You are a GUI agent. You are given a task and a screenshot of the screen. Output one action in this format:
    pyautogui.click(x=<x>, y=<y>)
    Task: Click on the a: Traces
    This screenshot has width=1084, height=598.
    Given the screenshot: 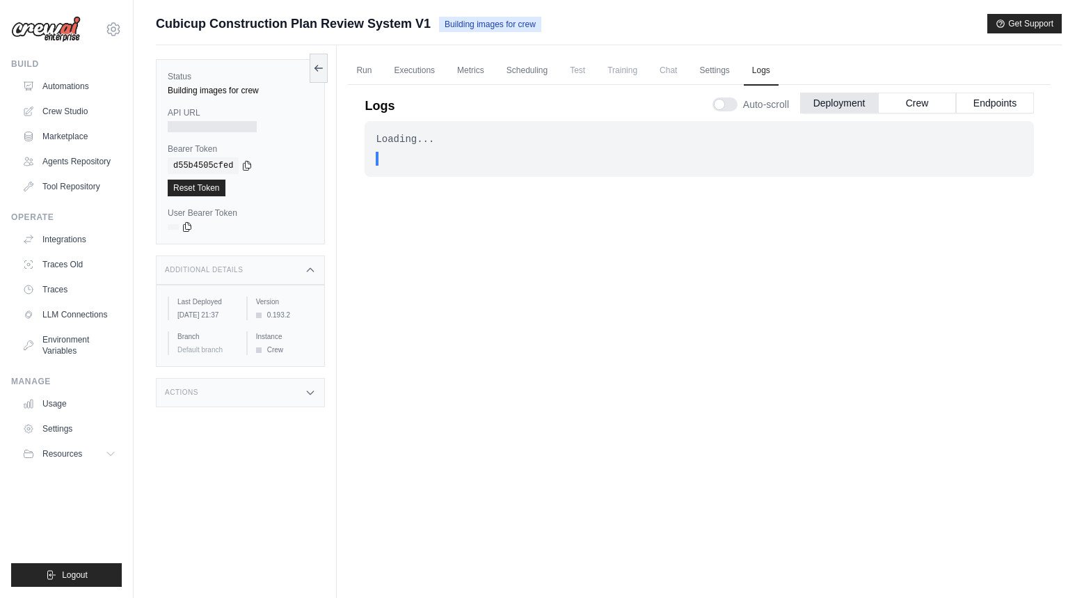 What is the action you would take?
    pyautogui.click(x=69, y=290)
    